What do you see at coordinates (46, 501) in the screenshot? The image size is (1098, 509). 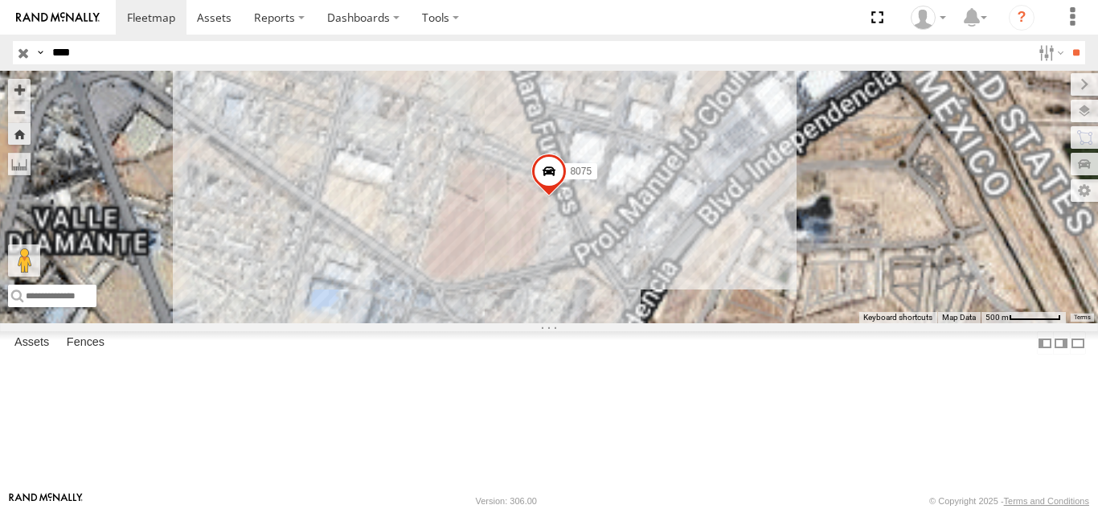 I see `a: Visit our Website` at bounding box center [46, 501].